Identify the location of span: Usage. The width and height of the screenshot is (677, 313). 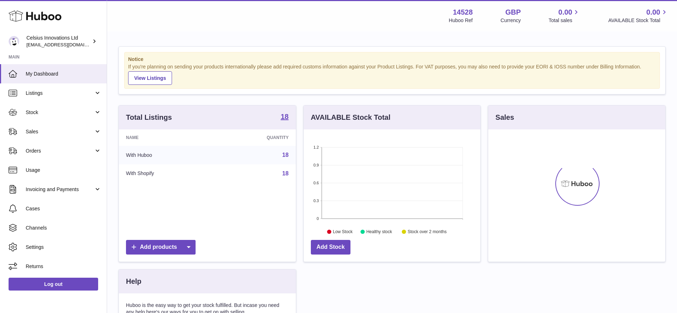
(64, 170).